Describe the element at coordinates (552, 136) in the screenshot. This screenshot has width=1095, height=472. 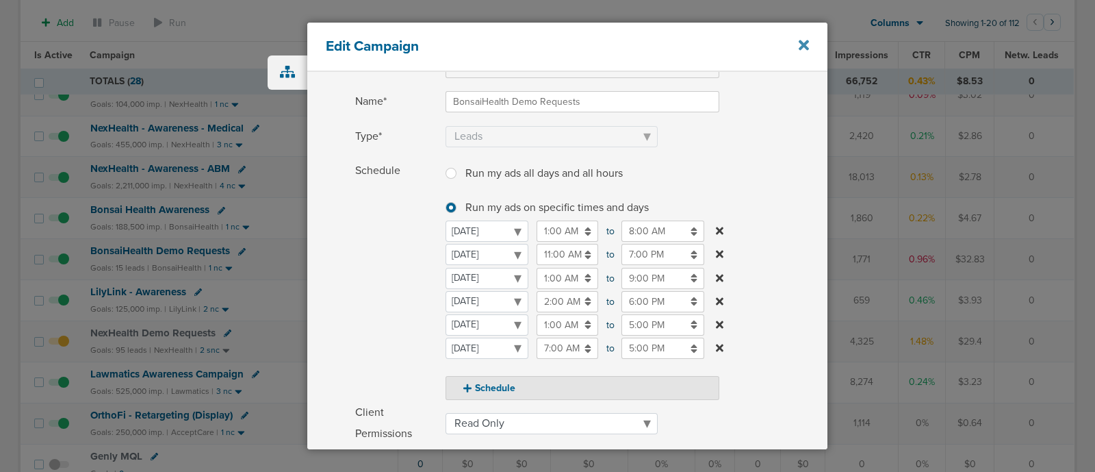
I see `select: Type*` at that location.